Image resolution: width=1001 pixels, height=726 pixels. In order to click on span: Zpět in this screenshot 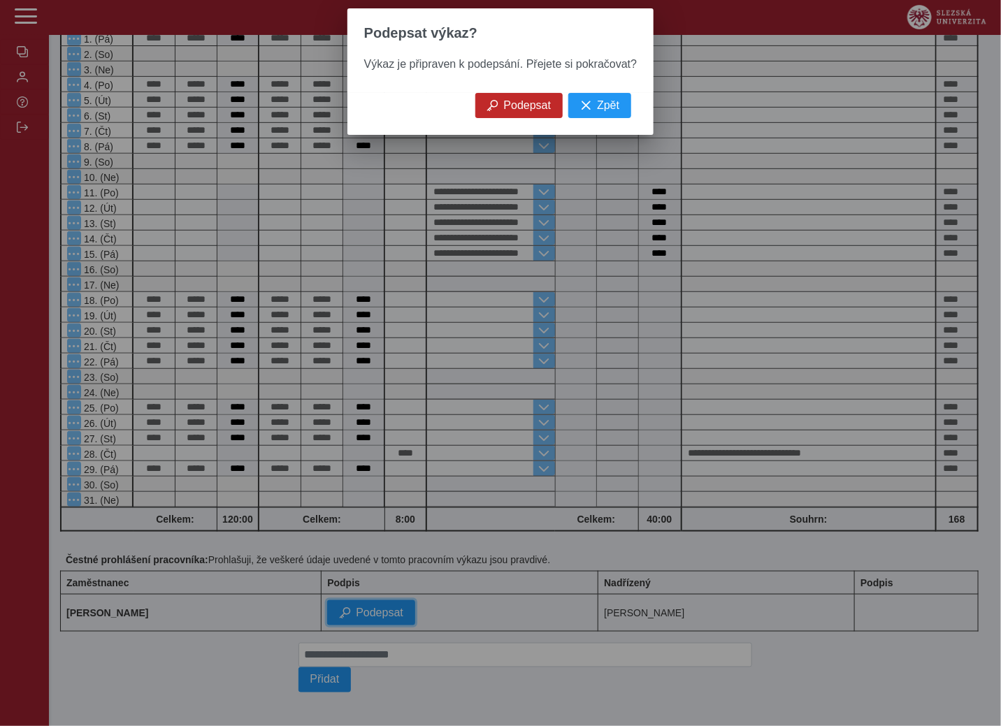, I will do `click(608, 106)`.